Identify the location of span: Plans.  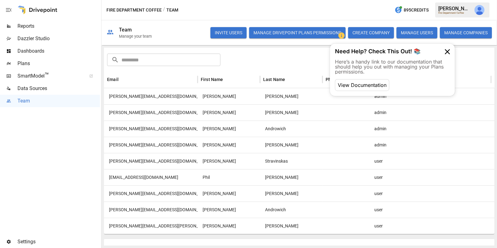
(59, 64).